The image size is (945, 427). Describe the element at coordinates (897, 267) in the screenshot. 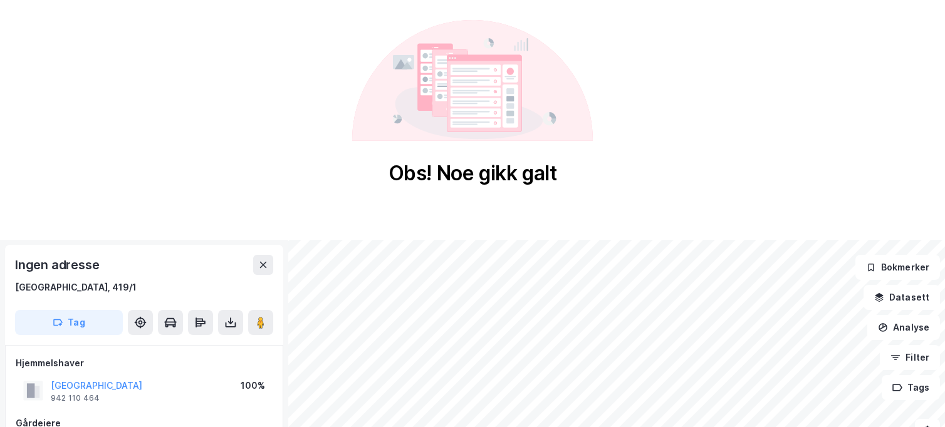

I see `button: Bokmerker` at that location.